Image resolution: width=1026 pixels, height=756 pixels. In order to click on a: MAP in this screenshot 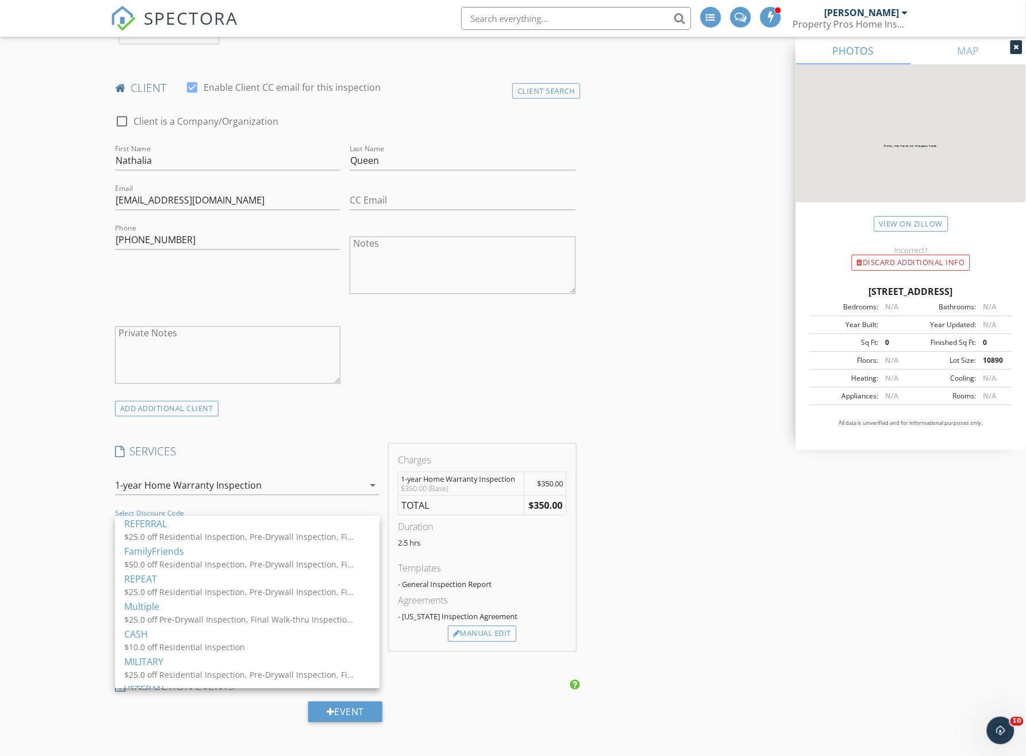, I will do `click(968, 51)`.